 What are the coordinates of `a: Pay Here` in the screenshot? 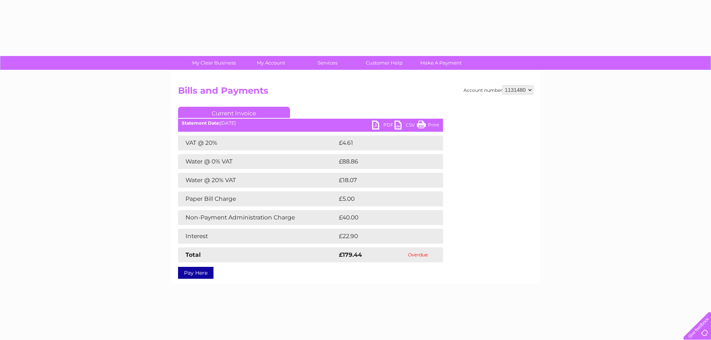 It's located at (196, 273).